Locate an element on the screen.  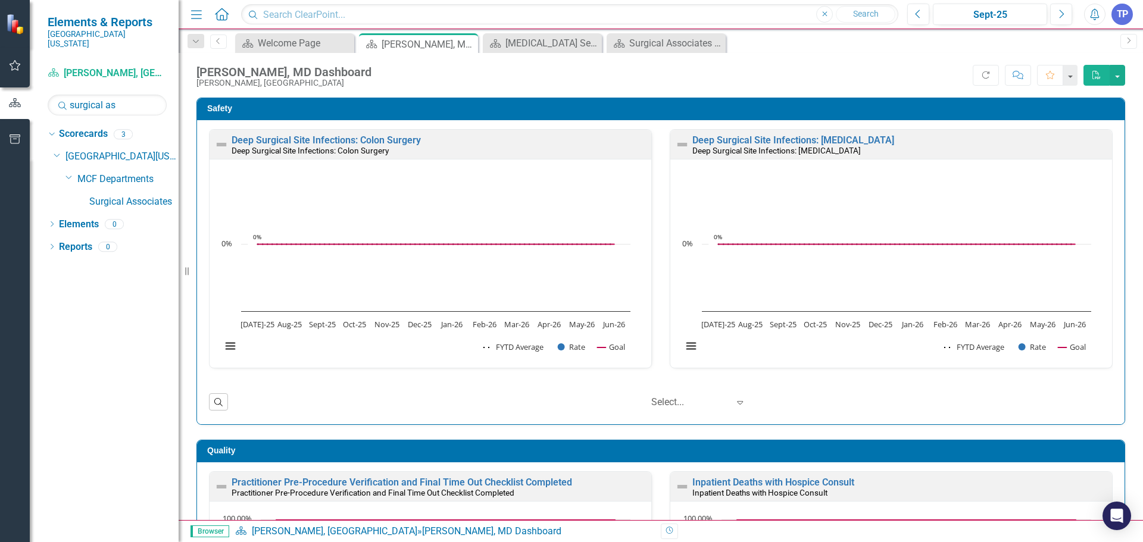
a: Inpatient Deaths with Hospice Consult is located at coordinates (774, 482).